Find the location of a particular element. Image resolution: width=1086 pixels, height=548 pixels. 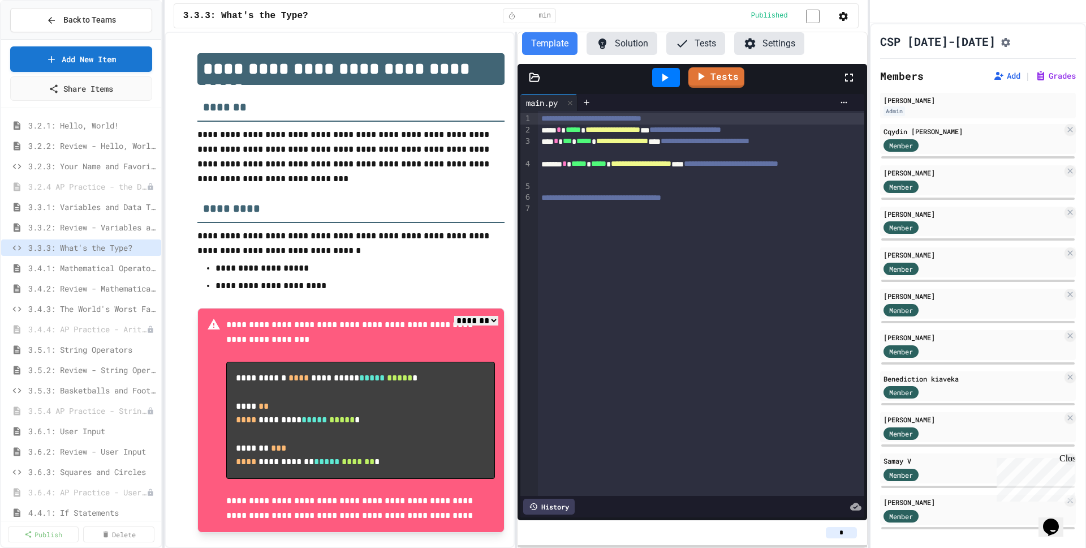

span: 3.3.2: Review - Variables and Data Types is located at coordinates (92, 227).